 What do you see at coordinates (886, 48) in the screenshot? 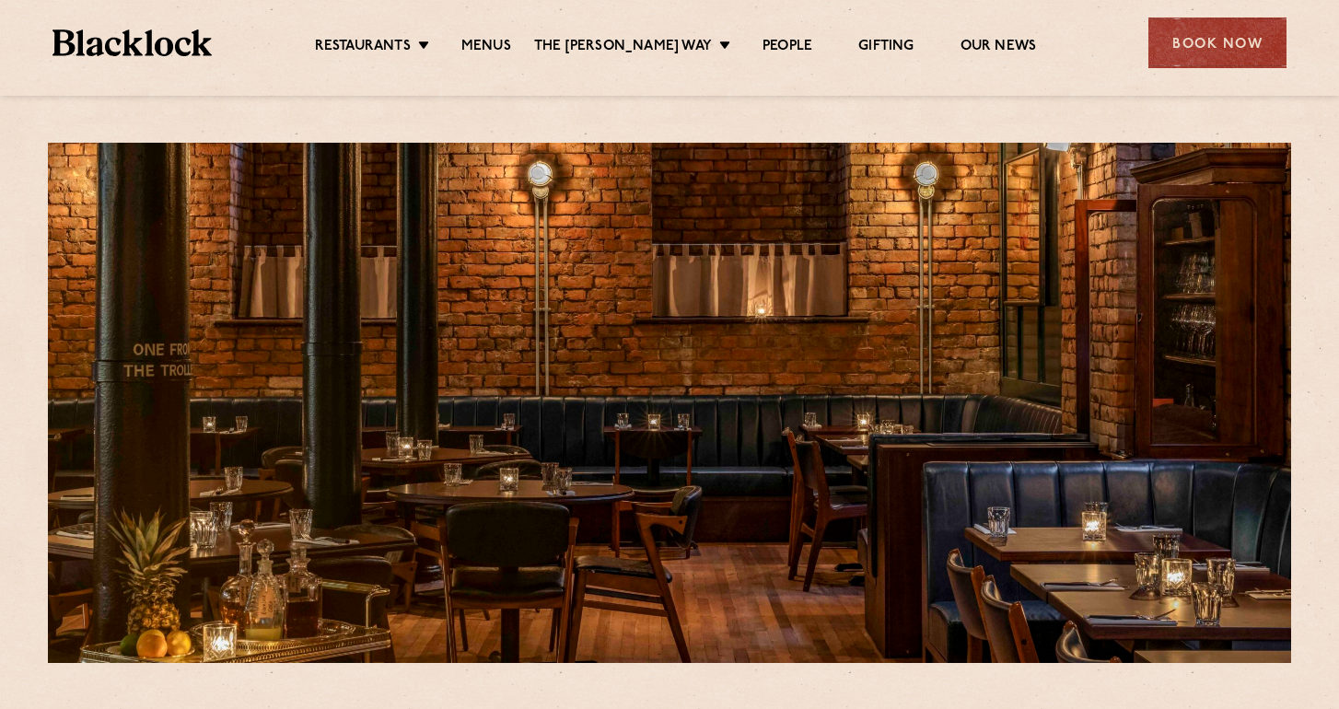
I see `a: Gifting` at bounding box center [886, 48].